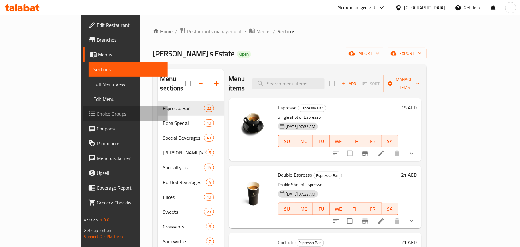 Image resolution: width=520 pixels, height=247 pixels. Describe the element at coordinates (349, 84) in the screenshot. I see `button: Add` at that location.